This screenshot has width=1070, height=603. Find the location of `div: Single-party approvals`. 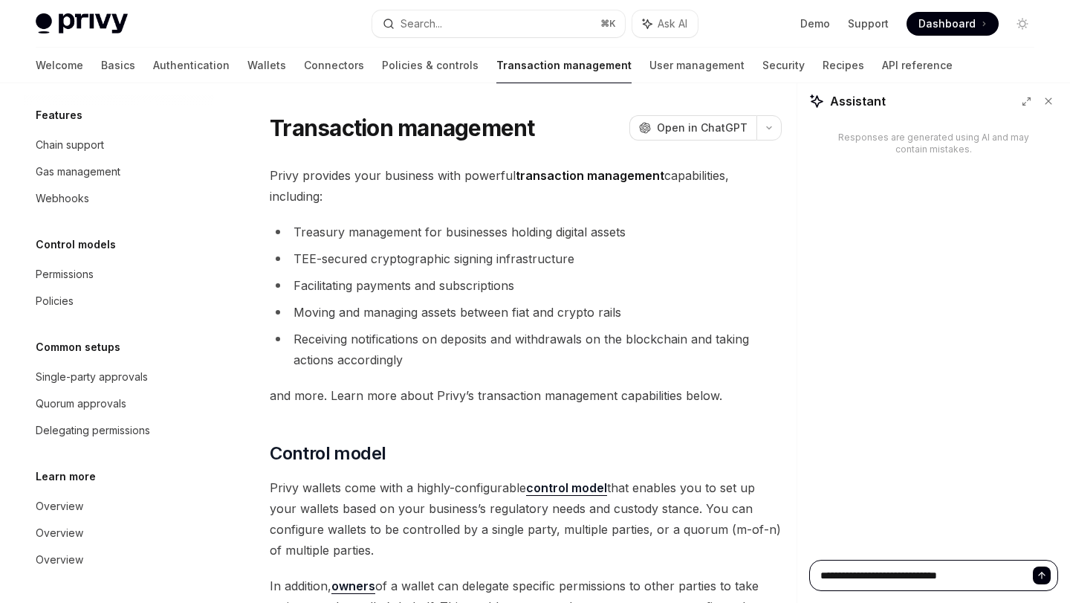

div: Single-party approvals is located at coordinates (91, 377).